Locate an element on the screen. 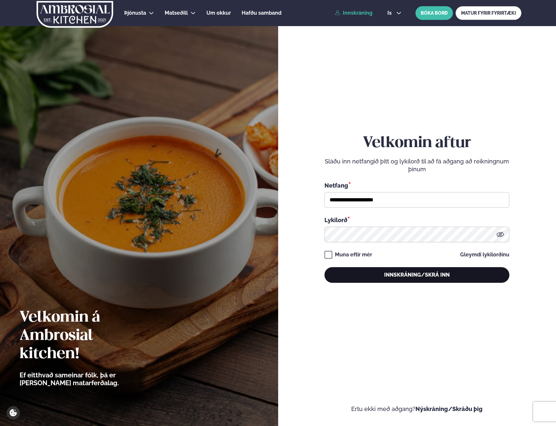  a: Hafðu samband is located at coordinates (261, 13).